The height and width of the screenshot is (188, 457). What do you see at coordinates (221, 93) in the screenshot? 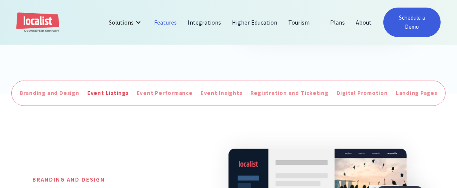
I see `a: Event Insights` at bounding box center [221, 93].